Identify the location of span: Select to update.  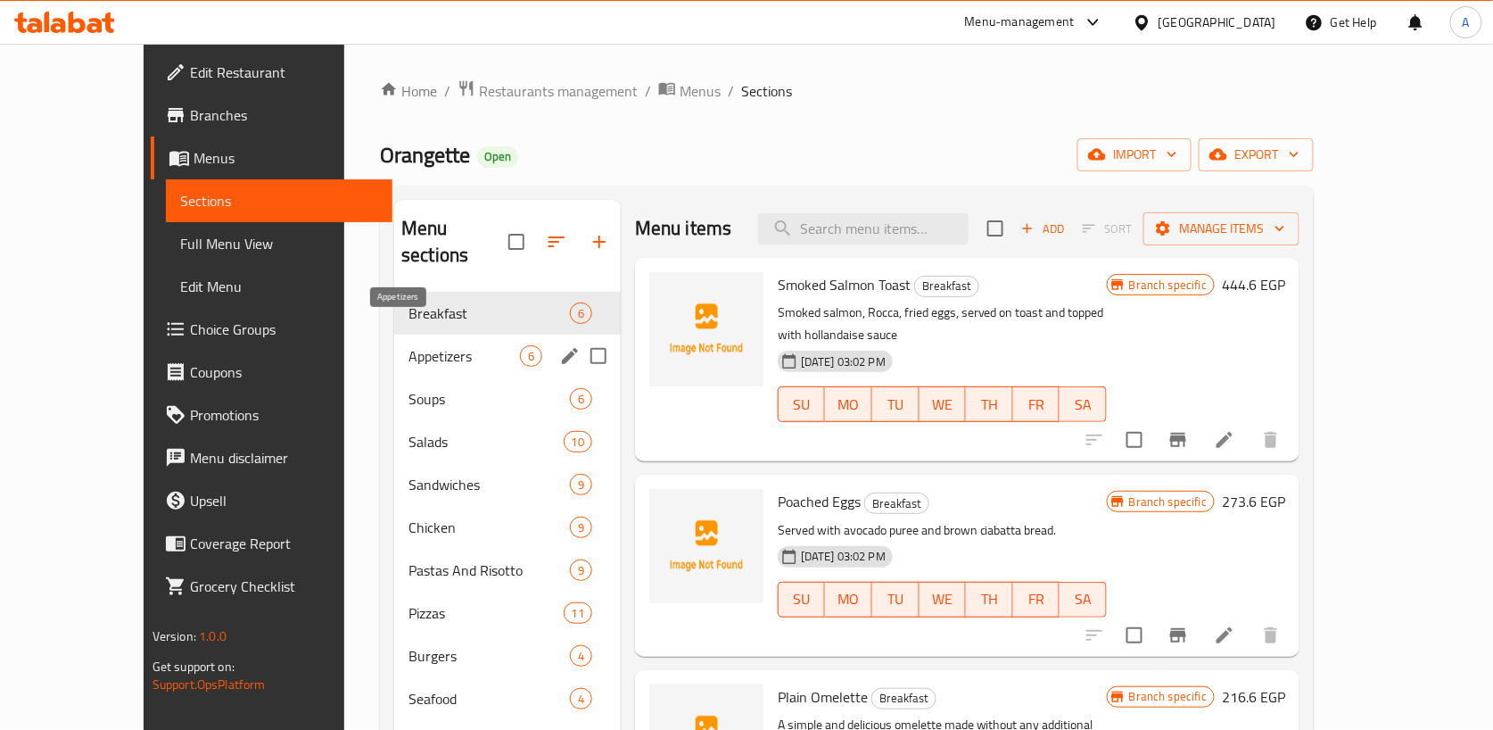
(1135, 635).